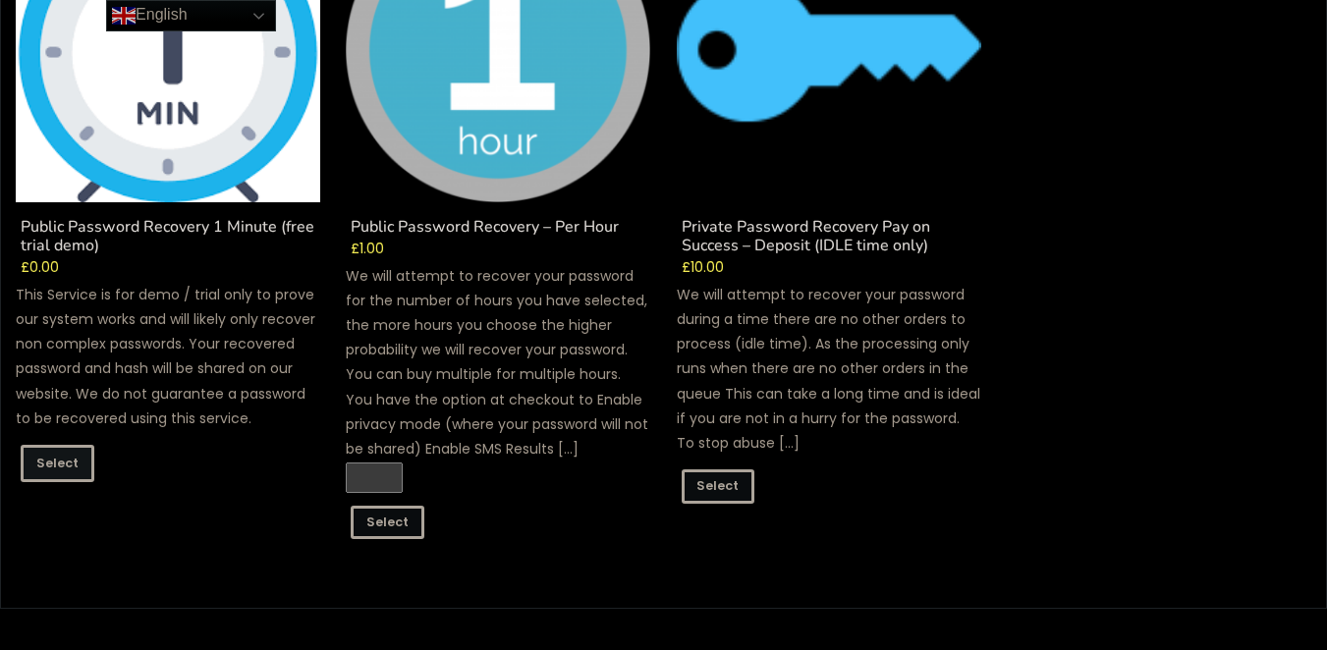  What do you see at coordinates (702, 267) in the screenshot?
I see `bdi: 10.00` at bounding box center [702, 267].